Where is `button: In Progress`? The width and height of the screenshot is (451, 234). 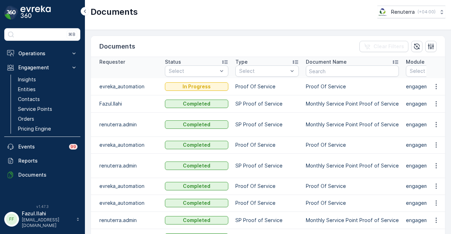
button: In Progress is located at coordinates (196, 87).